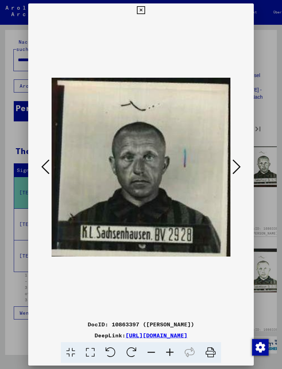  Describe the element at coordinates (141, 335) in the screenshot. I see `div: DeepLink:` at that location.